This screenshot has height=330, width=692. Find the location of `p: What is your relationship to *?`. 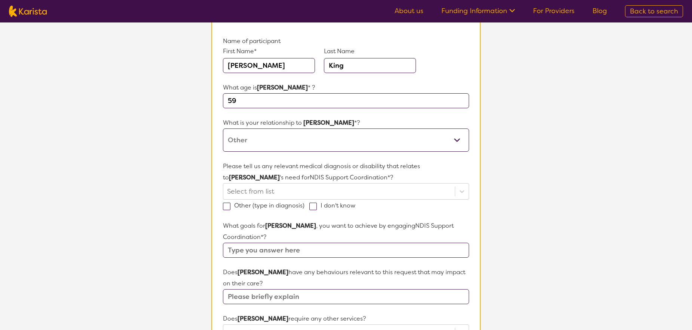

p: What is your relationship to *? is located at coordinates (346, 123).